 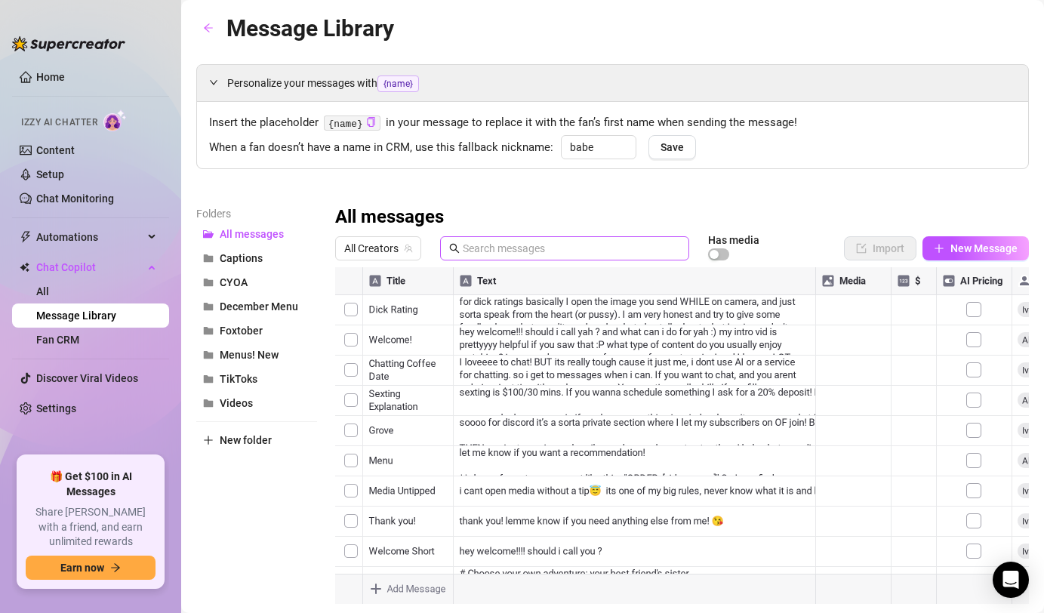 I want to click on span: search, so click(x=454, y=248).